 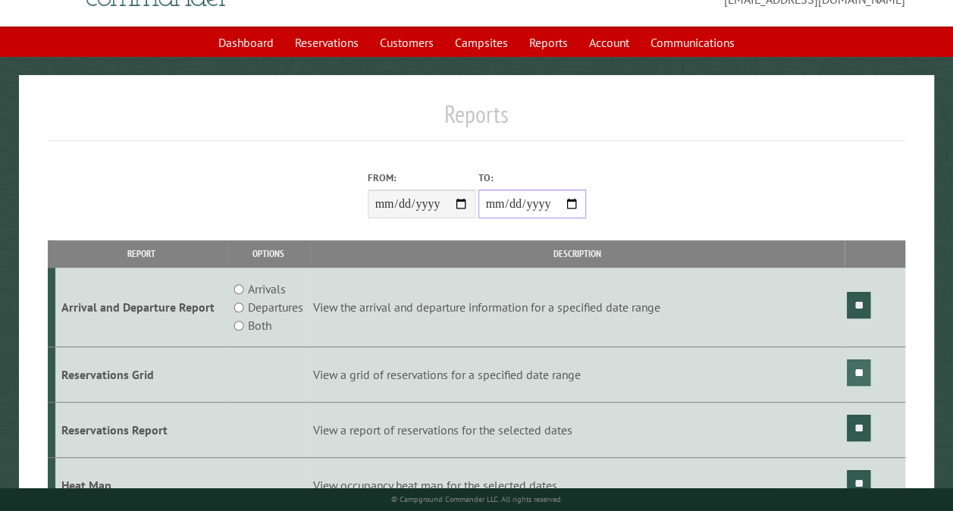 I want to click on label: To:, so click(x=532, y=177).